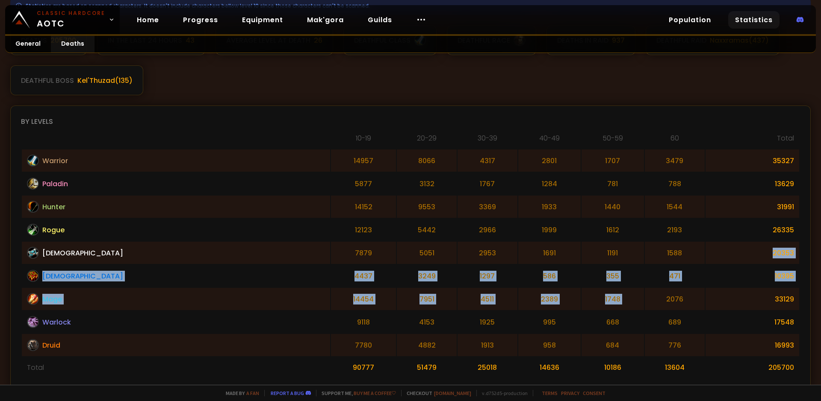  Describe the element at coordinates (200, 20) in the screenshot. I see `a: Progress` at that location.